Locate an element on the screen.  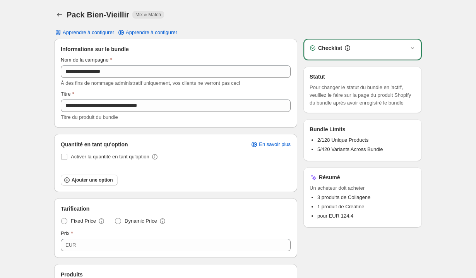
label: Nom de la campagne is located at coordinates (86, 60).